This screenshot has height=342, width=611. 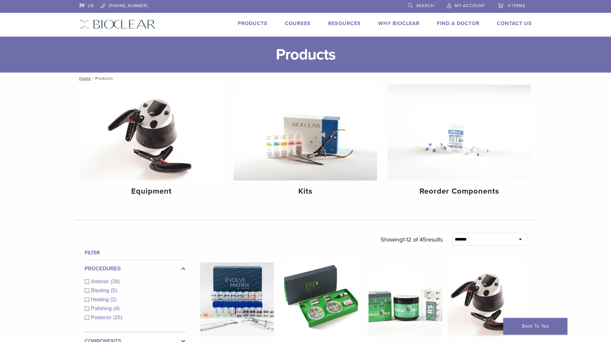 I want to click on a: Home, so click(x=84, y=78).